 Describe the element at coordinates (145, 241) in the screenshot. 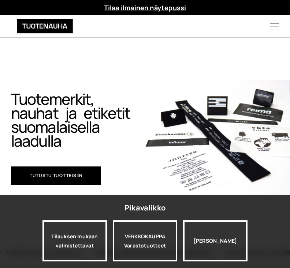

I see `div: VERKKOKAUPPA Varastotuotteet` at that location.